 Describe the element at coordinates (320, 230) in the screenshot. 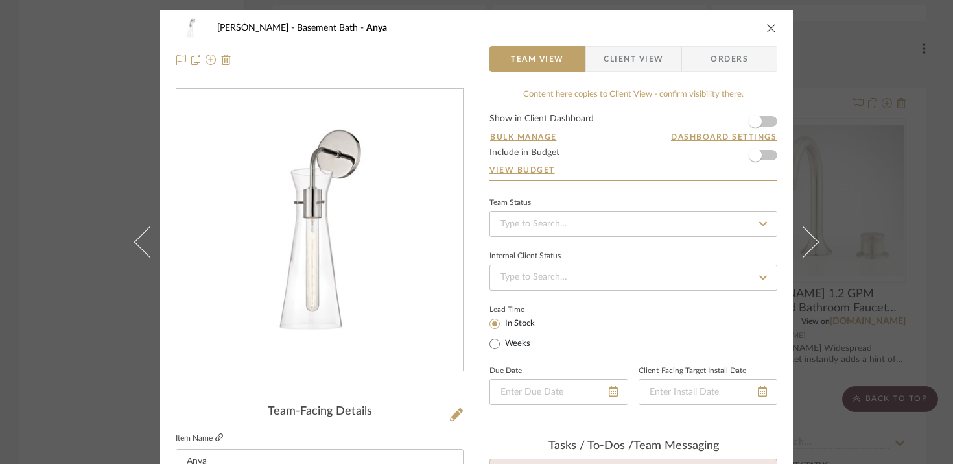

I see `div: 0` at that location.